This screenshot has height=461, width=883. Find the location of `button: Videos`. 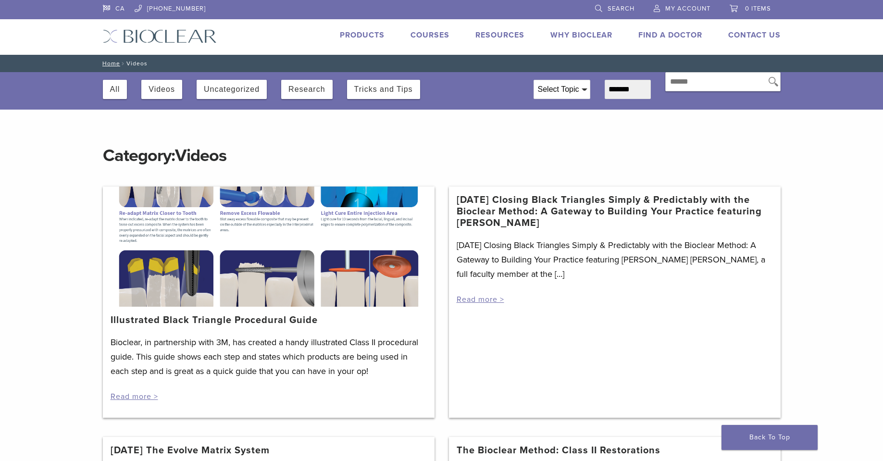

button: Videos is located at coordinates (162, 89).